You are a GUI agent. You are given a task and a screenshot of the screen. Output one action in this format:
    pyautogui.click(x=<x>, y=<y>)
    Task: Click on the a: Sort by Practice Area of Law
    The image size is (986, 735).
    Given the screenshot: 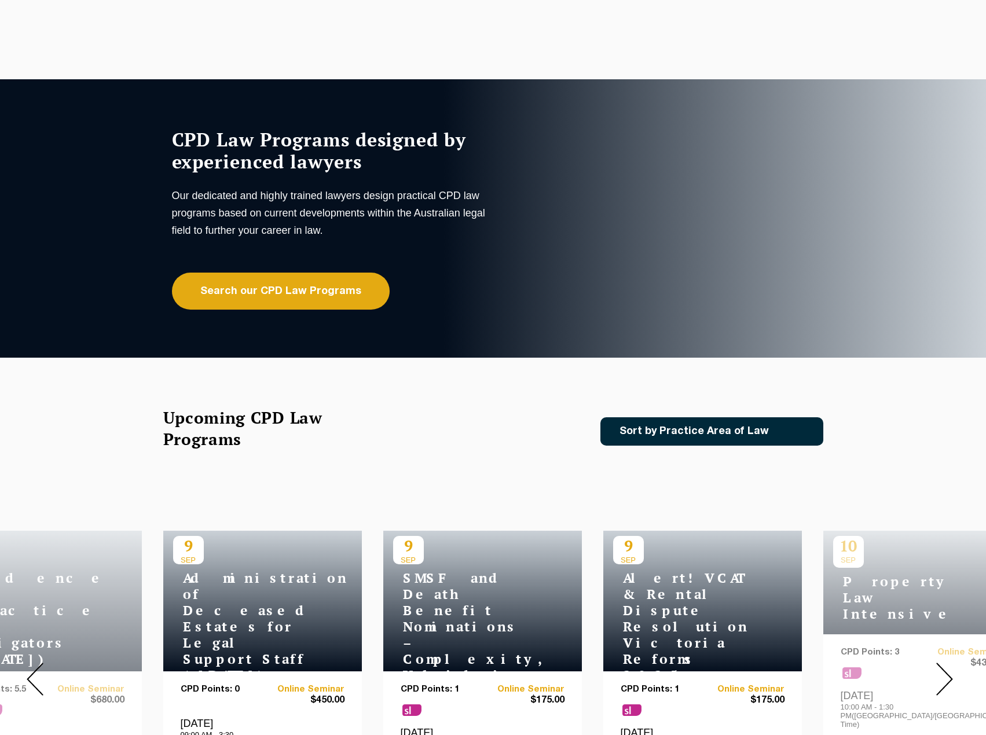 What is the action you would take?
    pyautogui.click(x=711, y=431)
    